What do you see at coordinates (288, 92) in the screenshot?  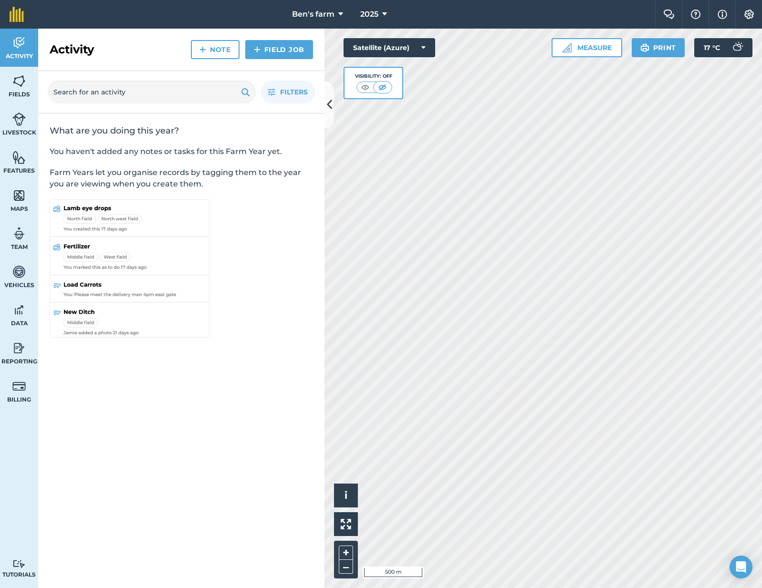 I see `button: Filters` at bounding box center [288, 92].